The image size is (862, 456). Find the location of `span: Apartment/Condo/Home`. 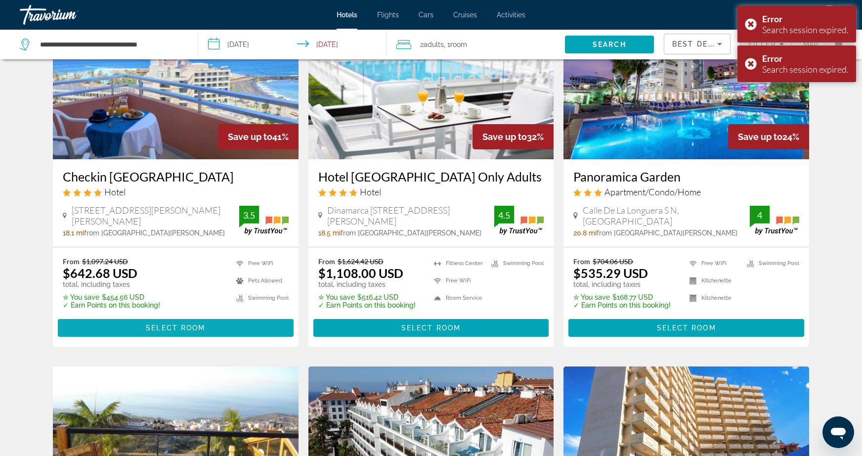

span: Apartment/Condo/Home is located at coordinates (652, 192).